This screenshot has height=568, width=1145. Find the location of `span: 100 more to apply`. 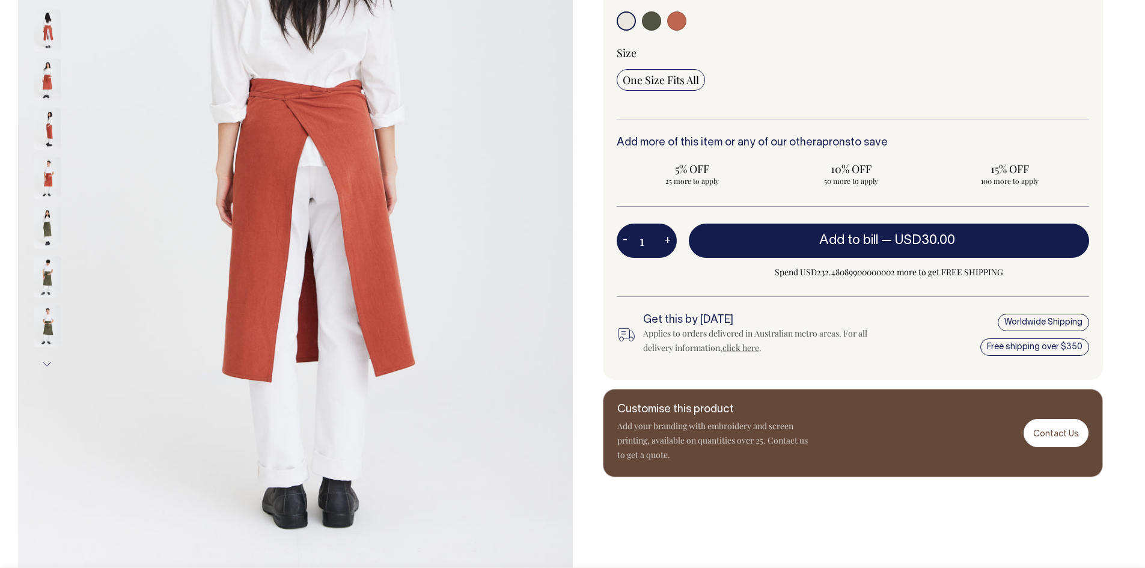

span: 100 more to apply is located at coordinates (1010, 181).